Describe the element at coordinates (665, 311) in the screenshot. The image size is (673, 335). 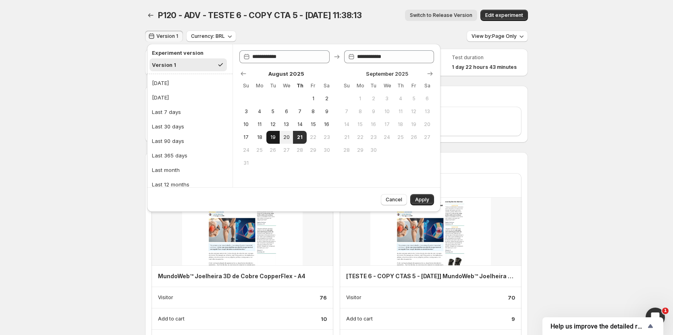
I see `span: 1` at that location.